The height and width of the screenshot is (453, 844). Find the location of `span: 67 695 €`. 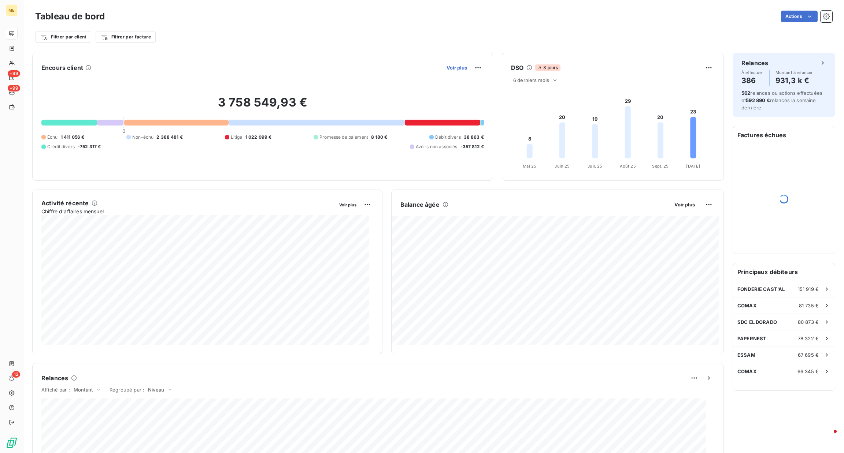

span: 67 695 € is located at coordinates (808, 355).